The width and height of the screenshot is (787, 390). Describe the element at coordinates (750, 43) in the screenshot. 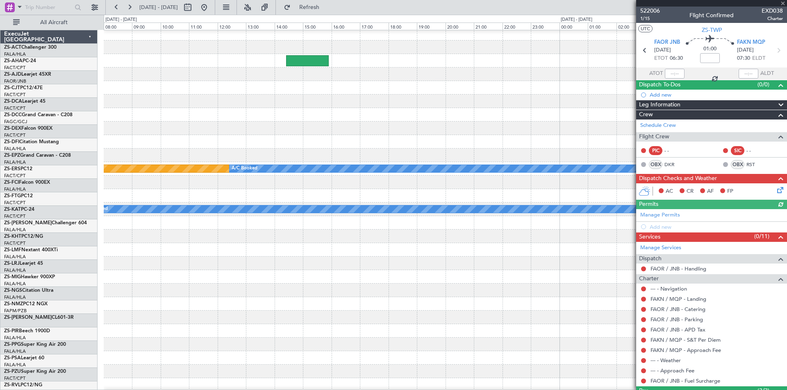

I see `span: FAKN MQP` at that location.